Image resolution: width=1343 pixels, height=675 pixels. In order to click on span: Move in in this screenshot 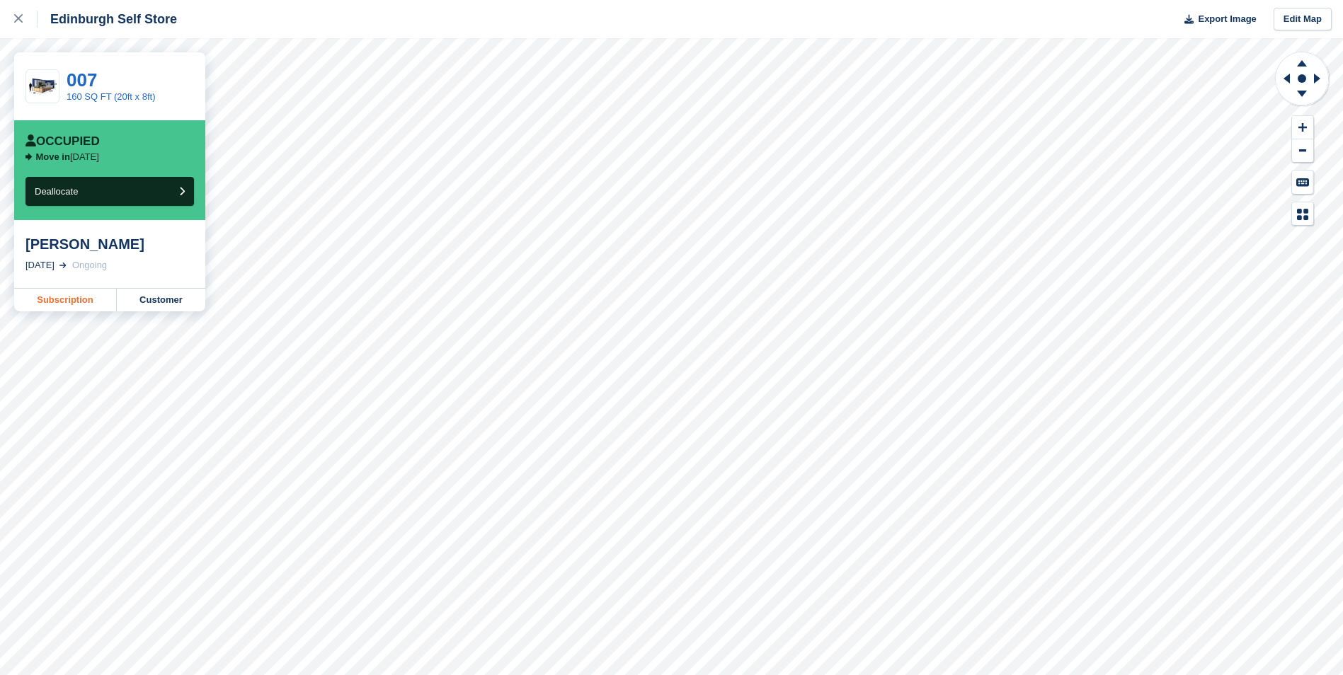, I will do `click(53, 156)`.